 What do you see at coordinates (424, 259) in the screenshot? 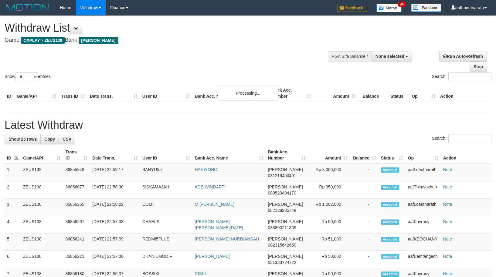
I see `td: aafEamtangech` at bounding box center [424, 259].